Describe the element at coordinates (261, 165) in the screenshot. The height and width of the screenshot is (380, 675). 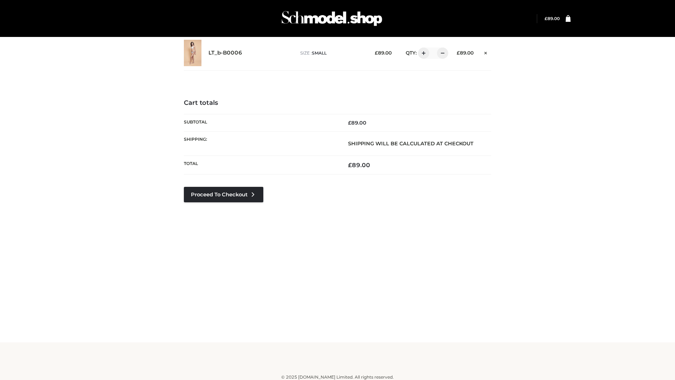
I see `th: Total` at that location.